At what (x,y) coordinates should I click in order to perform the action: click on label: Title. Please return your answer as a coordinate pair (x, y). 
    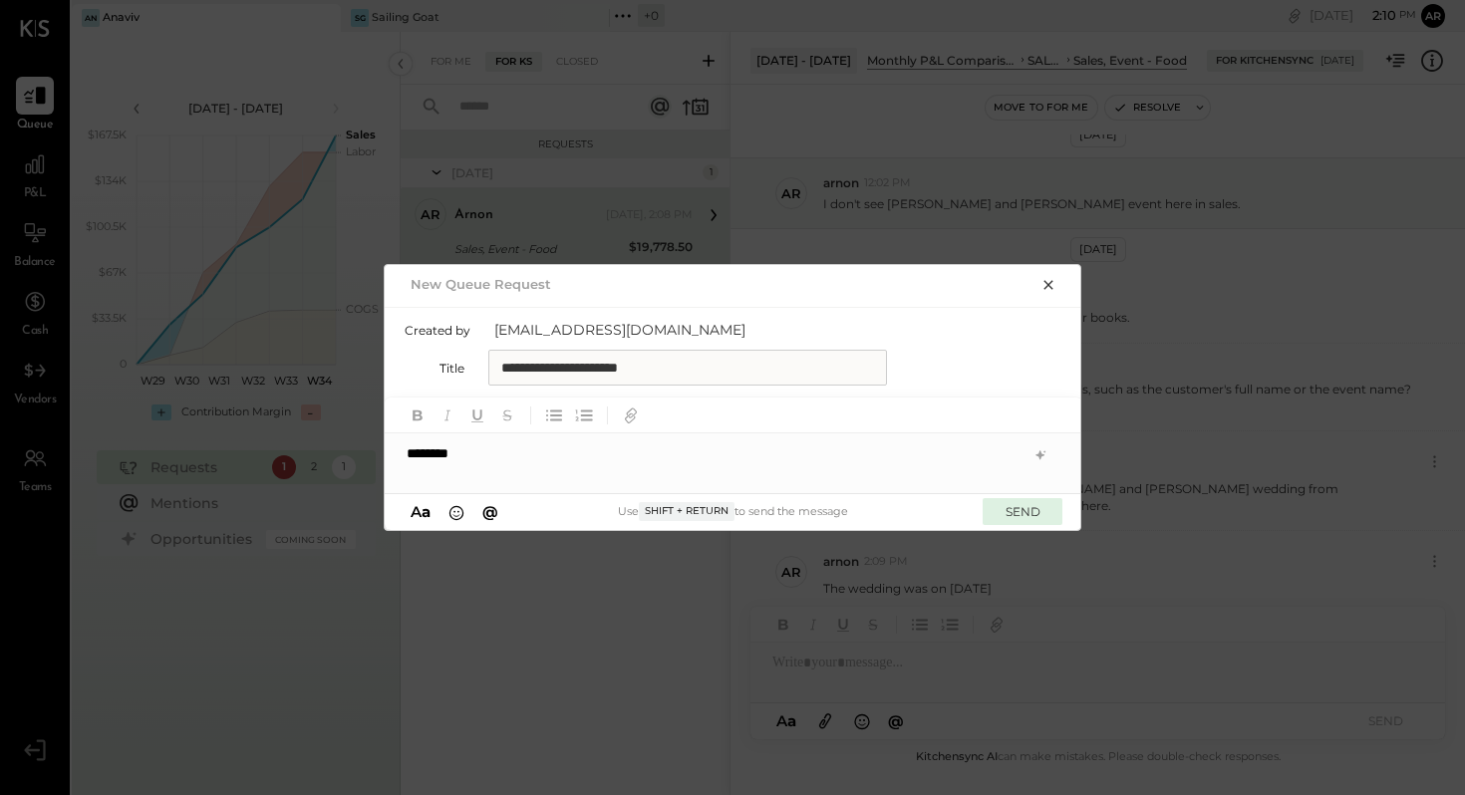
    Looking at the image, I should click on (434, 368).